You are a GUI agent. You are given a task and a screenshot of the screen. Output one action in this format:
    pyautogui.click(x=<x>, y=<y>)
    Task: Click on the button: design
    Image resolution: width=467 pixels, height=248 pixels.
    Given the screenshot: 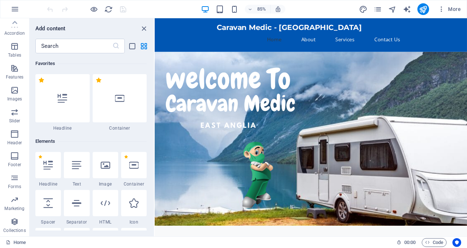 What is the action you would take?
    pyautogui.click(x=363, y=9)
    